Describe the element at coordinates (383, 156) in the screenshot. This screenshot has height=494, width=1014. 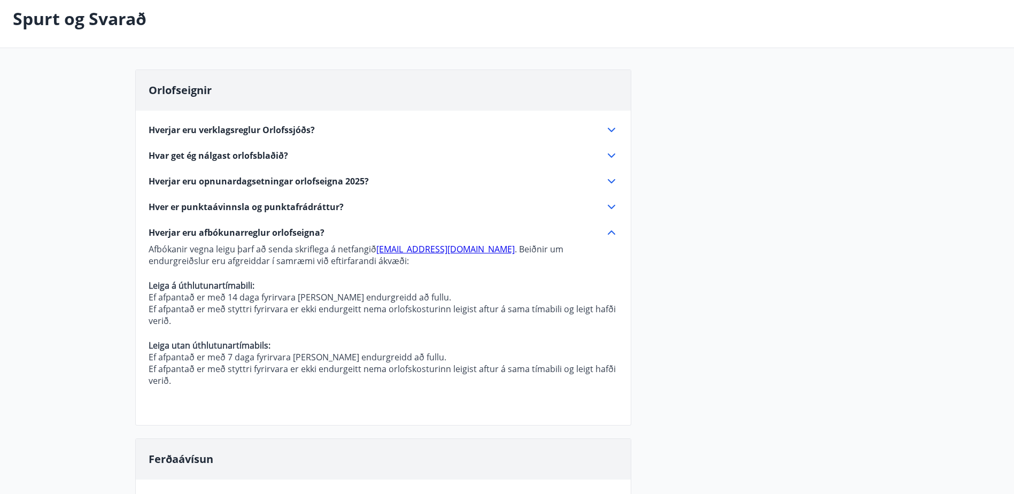
I see `div: Hvar get ég nálgast orlofsblaðið?` at that location.